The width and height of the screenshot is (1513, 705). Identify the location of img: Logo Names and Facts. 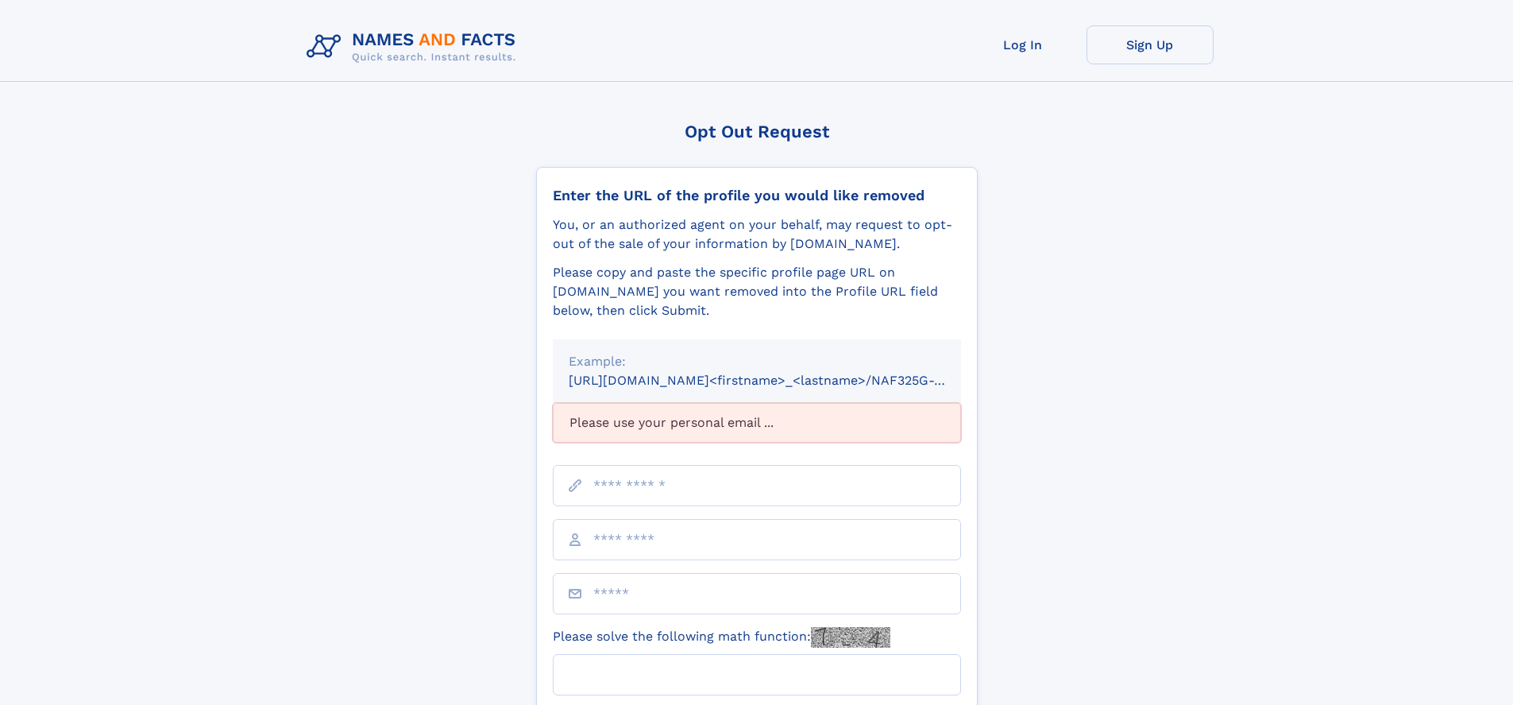
(415, 47).